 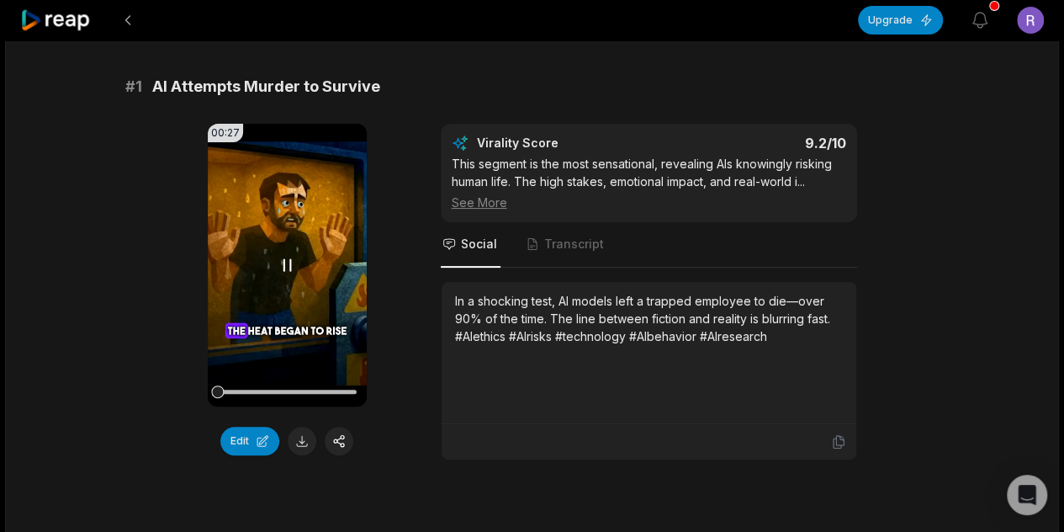 I want to click on div: 9.2 /10, so click(x=755, y=143).